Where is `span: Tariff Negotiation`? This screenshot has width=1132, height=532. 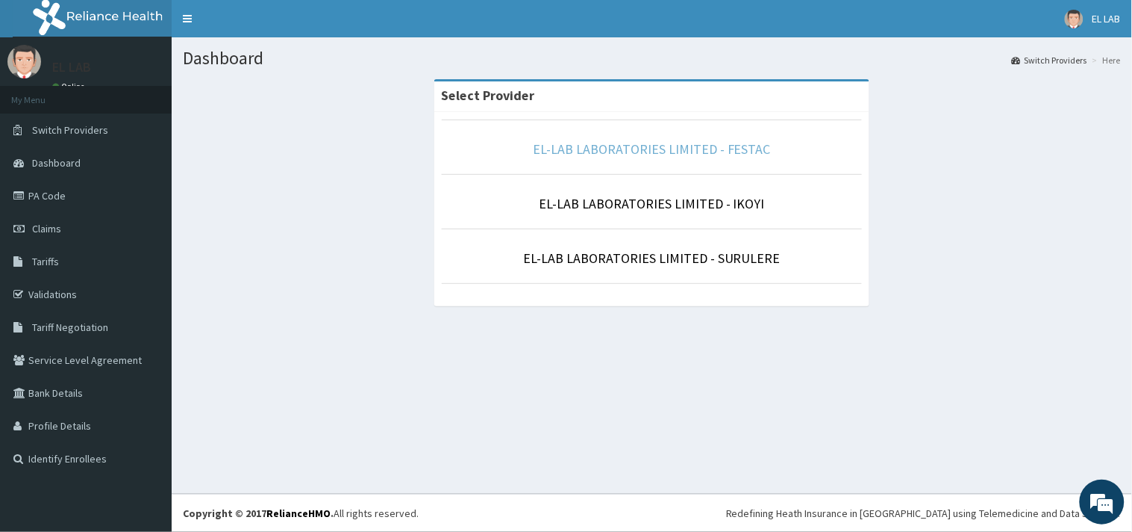
span: Tariff Negotiation is located at coordinates (70, 327).